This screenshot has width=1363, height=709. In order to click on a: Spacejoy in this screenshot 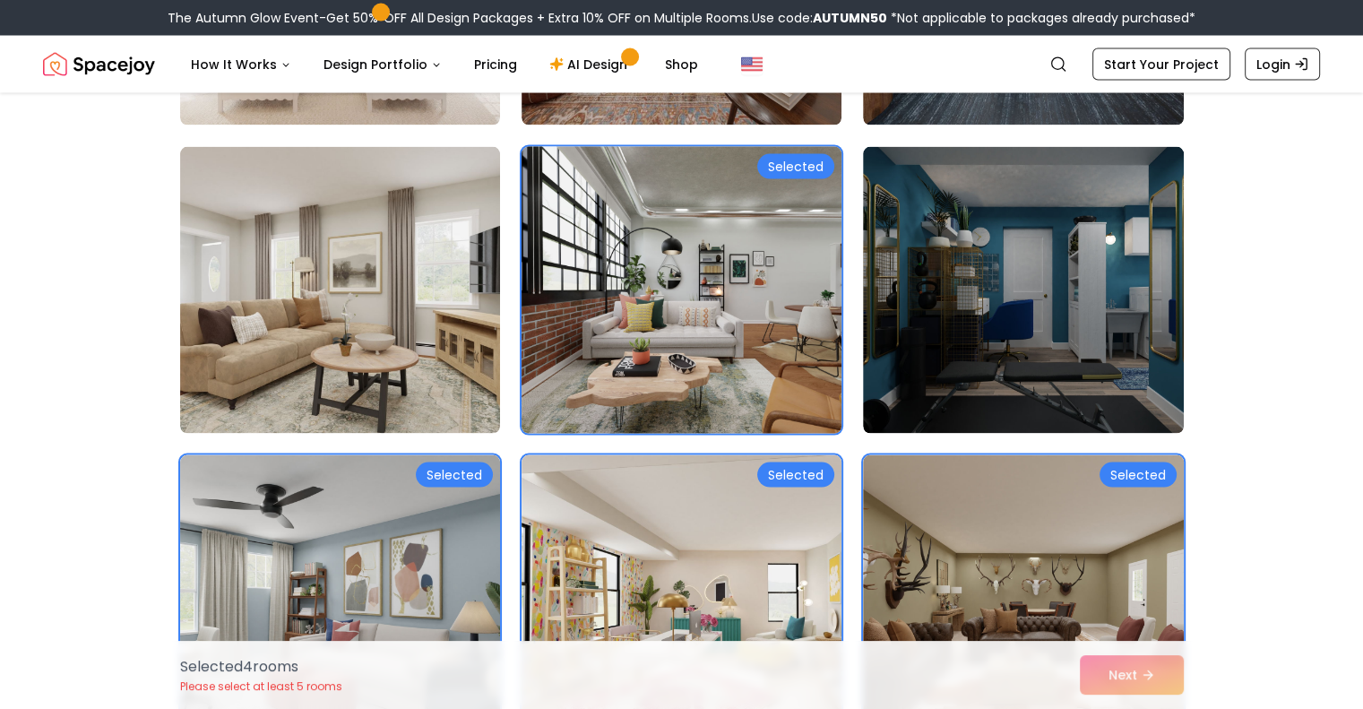, I will do `click(99, 65)`.